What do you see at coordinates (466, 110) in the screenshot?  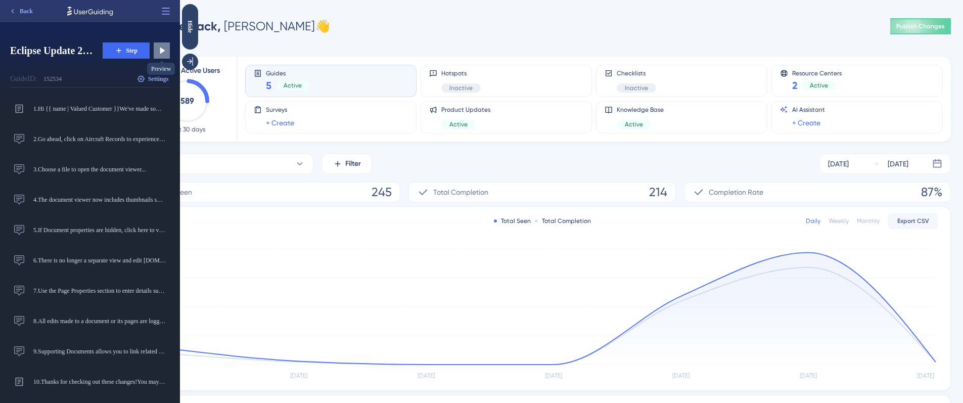 I see `span: Product Updates` at bounding box center [466, 110].